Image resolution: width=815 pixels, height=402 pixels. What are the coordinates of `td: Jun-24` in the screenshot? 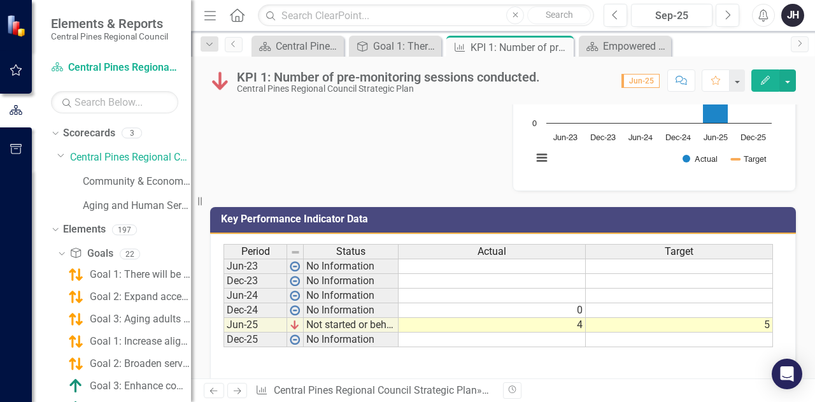 It's located at (255, 295).